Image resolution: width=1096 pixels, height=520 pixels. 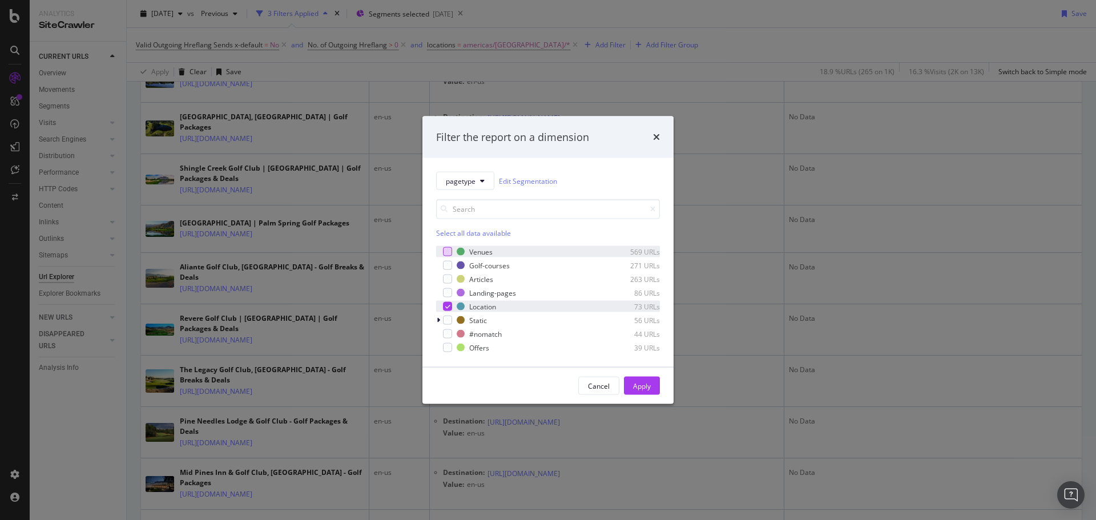 I want to click on div: 73 URLs, so click(x=632, y=306).